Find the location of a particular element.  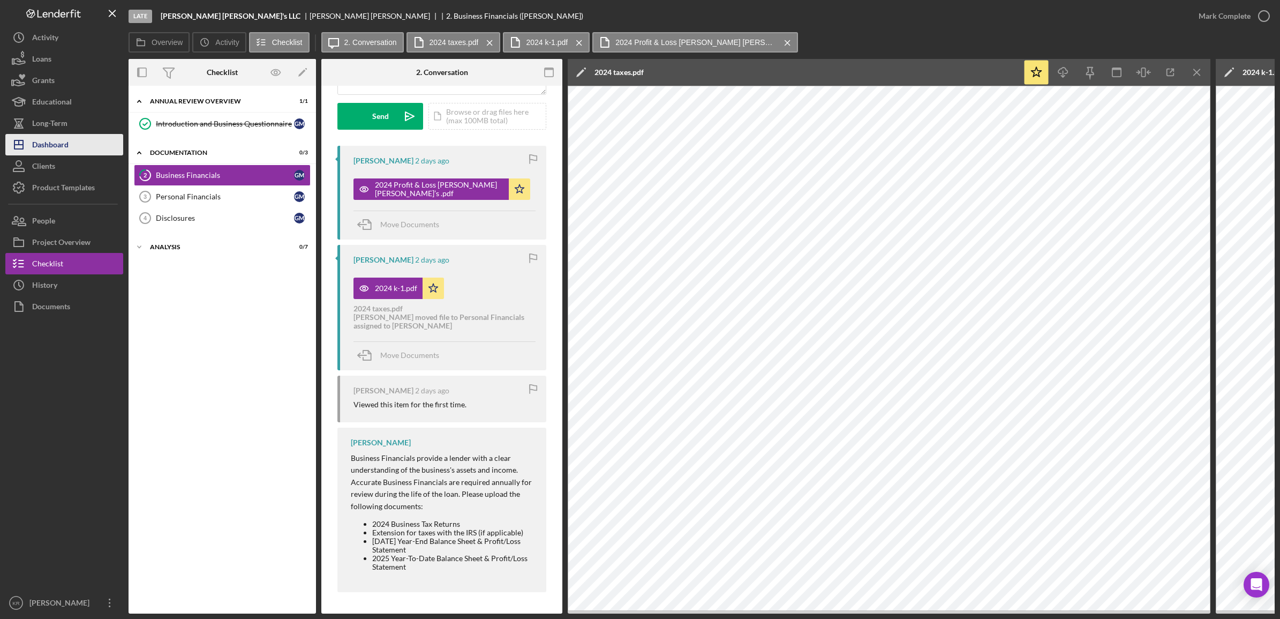

li: Extension for taxes with the IRS (if applicable) is located at coordinates (454, 533).